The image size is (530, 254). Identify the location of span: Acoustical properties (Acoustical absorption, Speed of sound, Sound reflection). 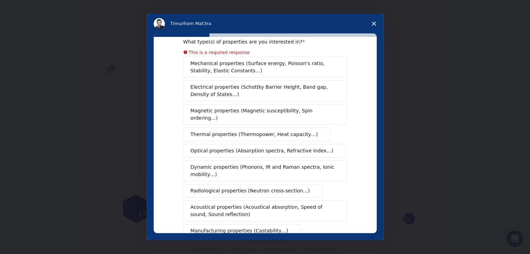
(263, 211).